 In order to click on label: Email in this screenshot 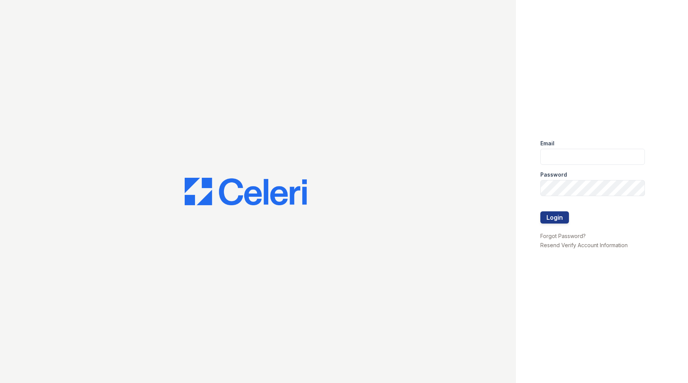, I will do `click(547, 143)`.